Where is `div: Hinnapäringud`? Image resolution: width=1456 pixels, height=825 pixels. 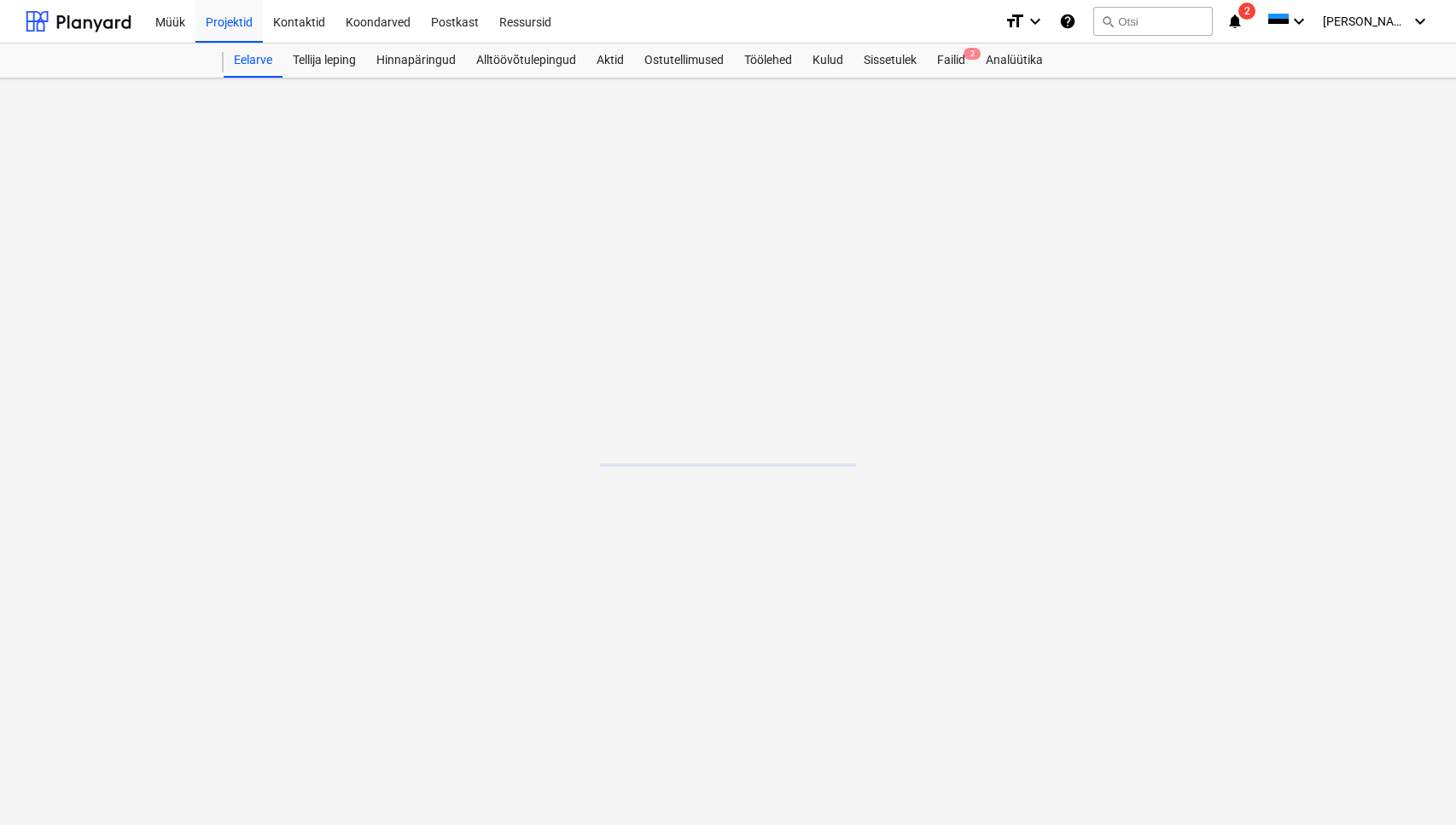 div: Hinnapäringud is located at coordinates (415, 61).